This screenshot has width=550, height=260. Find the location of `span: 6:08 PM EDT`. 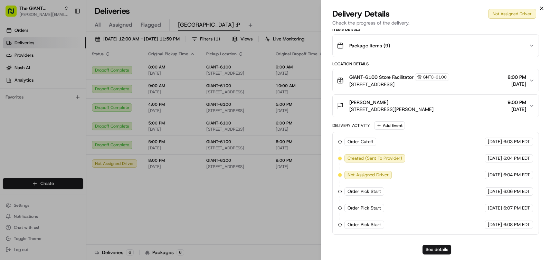

span: 6:08 PM EDT is located at coordinates (517, 225).